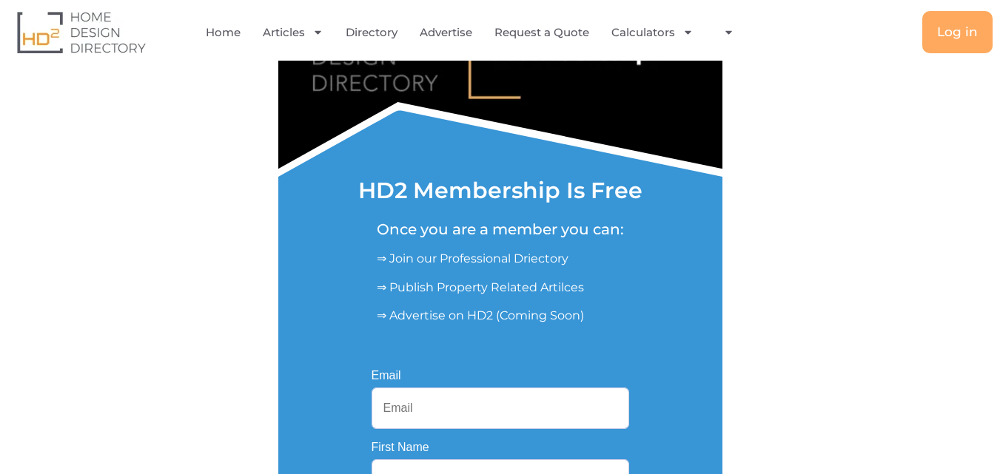  Describe the element at coordinates (500, 408) in the screenshot. I see `input: Email` at that location.